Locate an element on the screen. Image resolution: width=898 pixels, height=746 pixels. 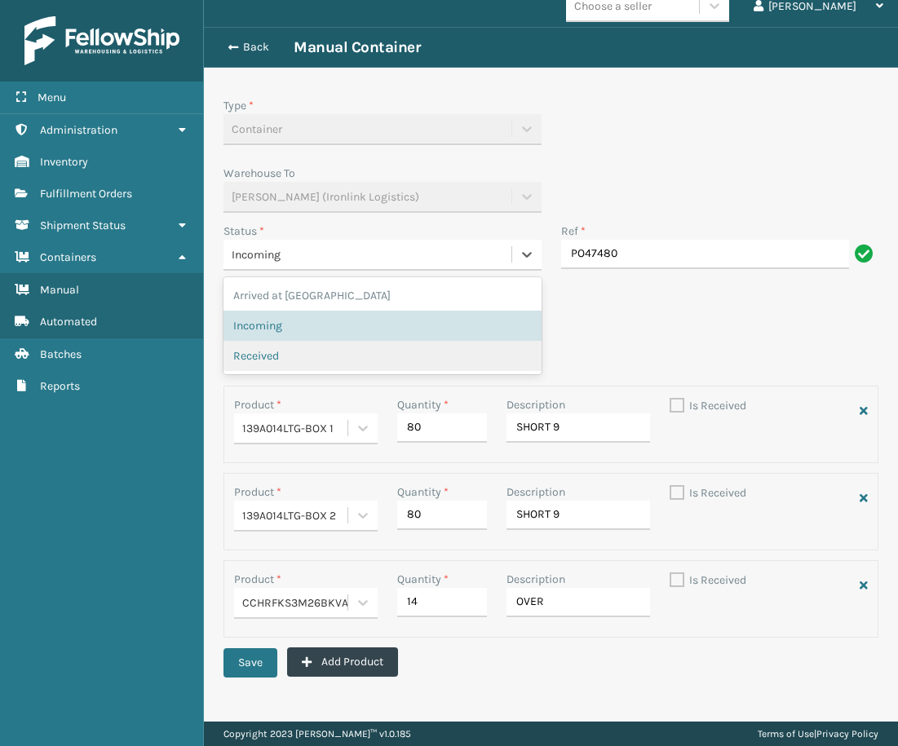
span: Inventory is located at coordinates (64, 161).